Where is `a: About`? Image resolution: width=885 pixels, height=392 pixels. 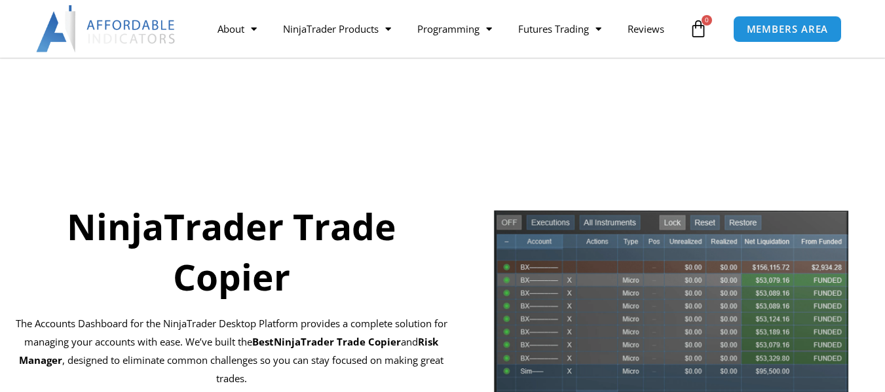 a: About is located at coordinates (237, 29).